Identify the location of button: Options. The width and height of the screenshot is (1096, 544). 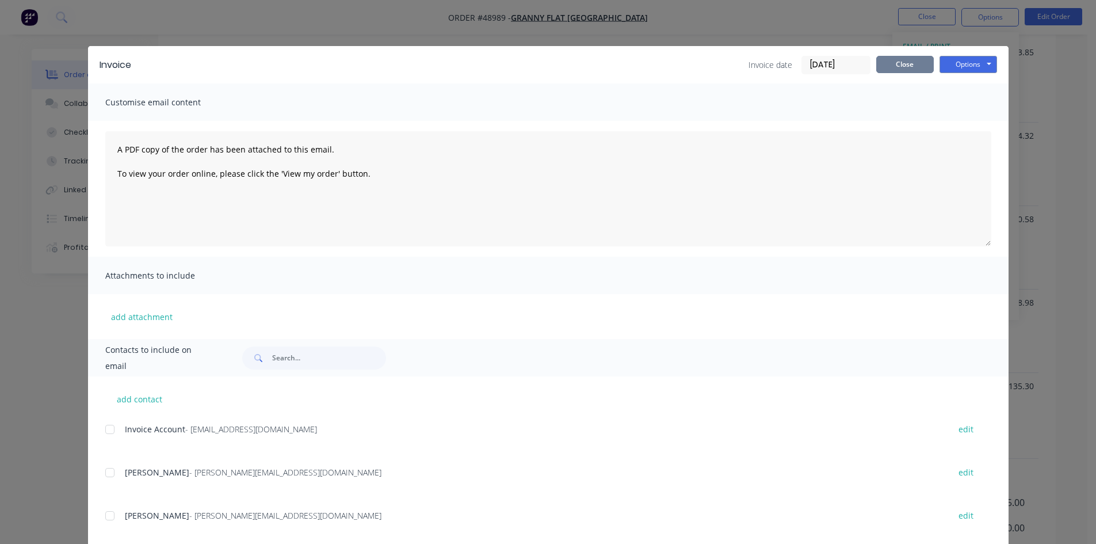
(968, 64).